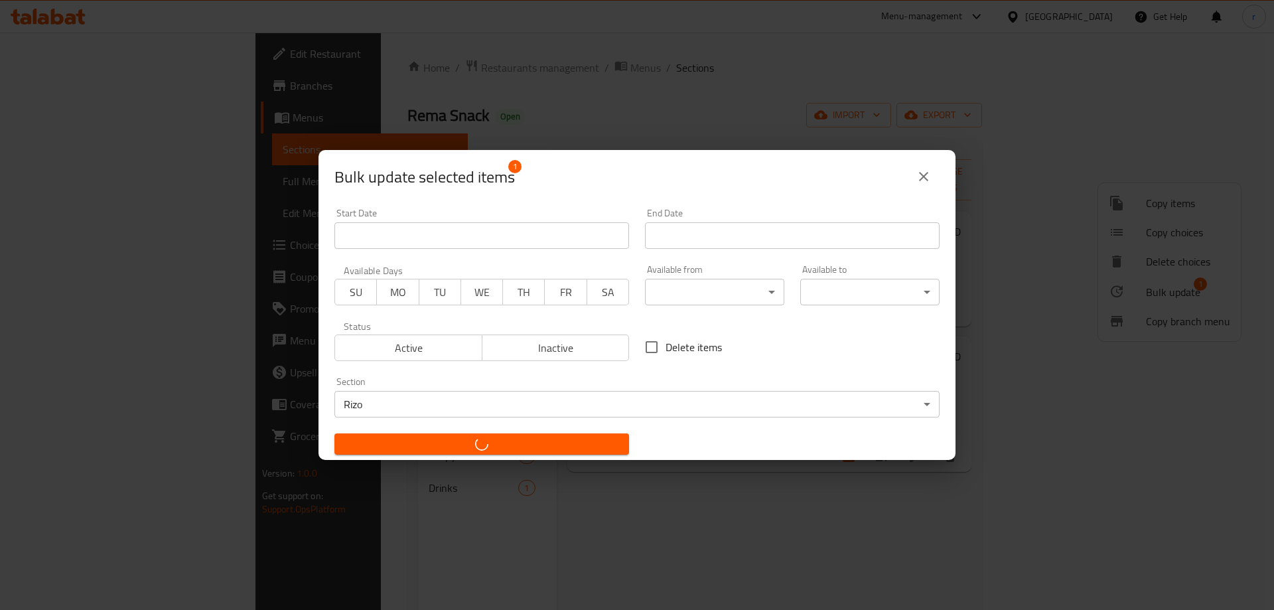 The height and width of the screenshot is (610, 1274). I want to click on button: Active, so click(408, 348).